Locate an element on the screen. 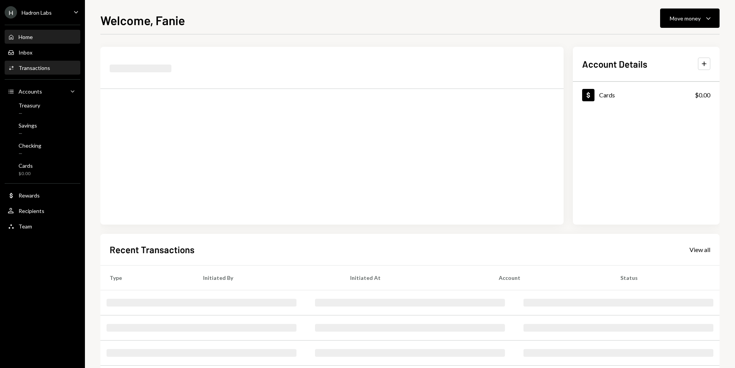 The height and width of the screenshot is (368, 735). div: Accounts is located at coordinates (30, 91).